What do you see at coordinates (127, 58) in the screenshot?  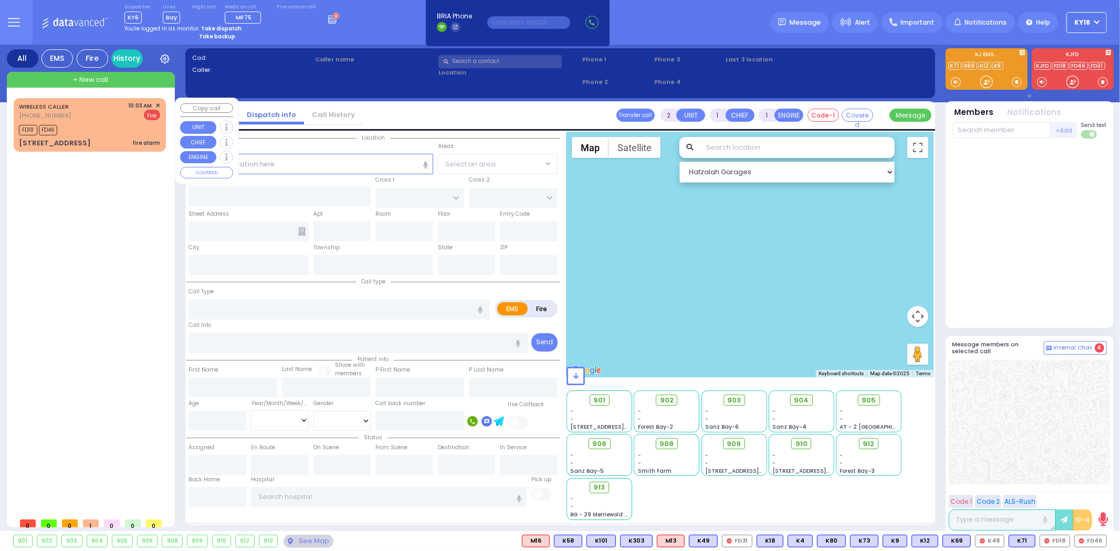 I see `a: History` at bounding box center [127, 58].